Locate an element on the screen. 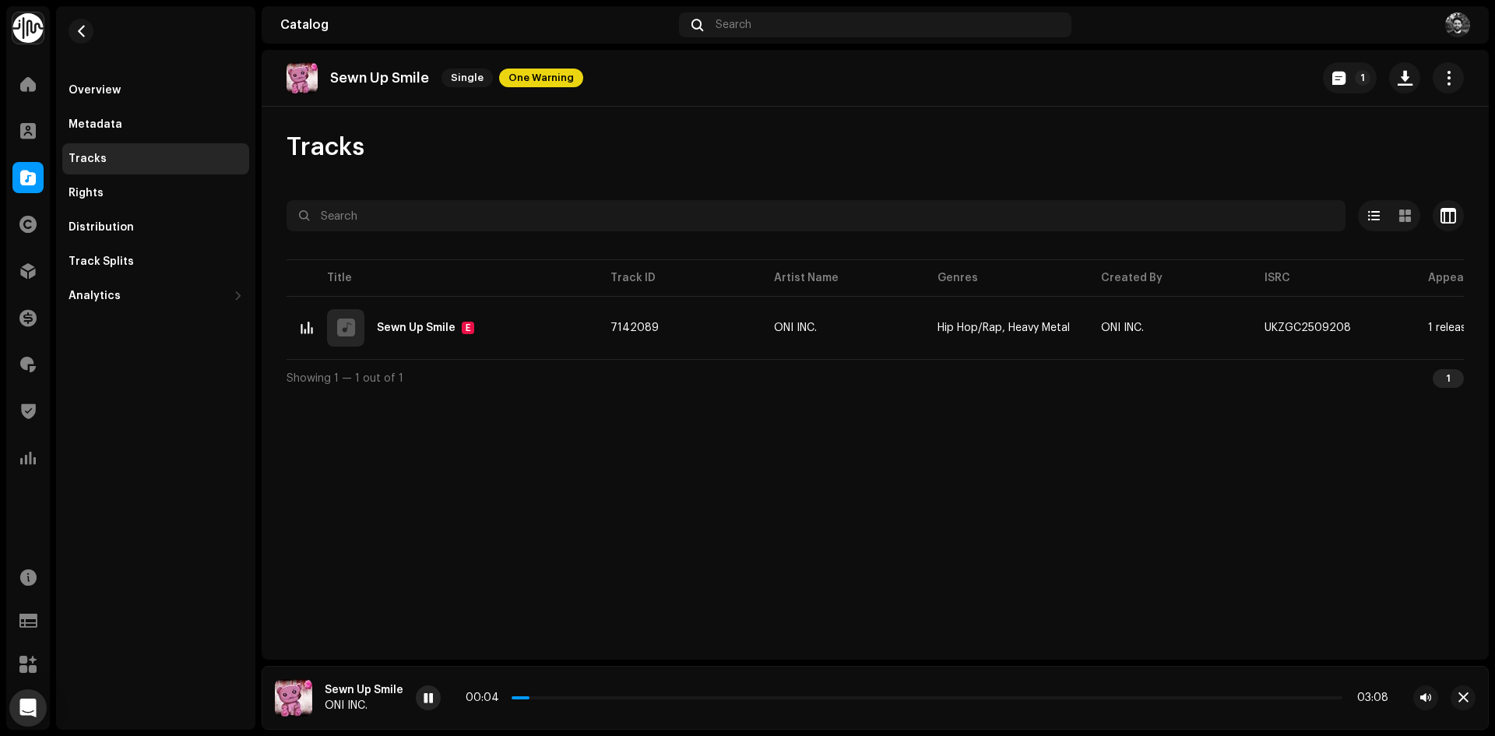 The height and width of the screenshot is (736, 1495). div: Metadata is located at coordinates (95, 125).